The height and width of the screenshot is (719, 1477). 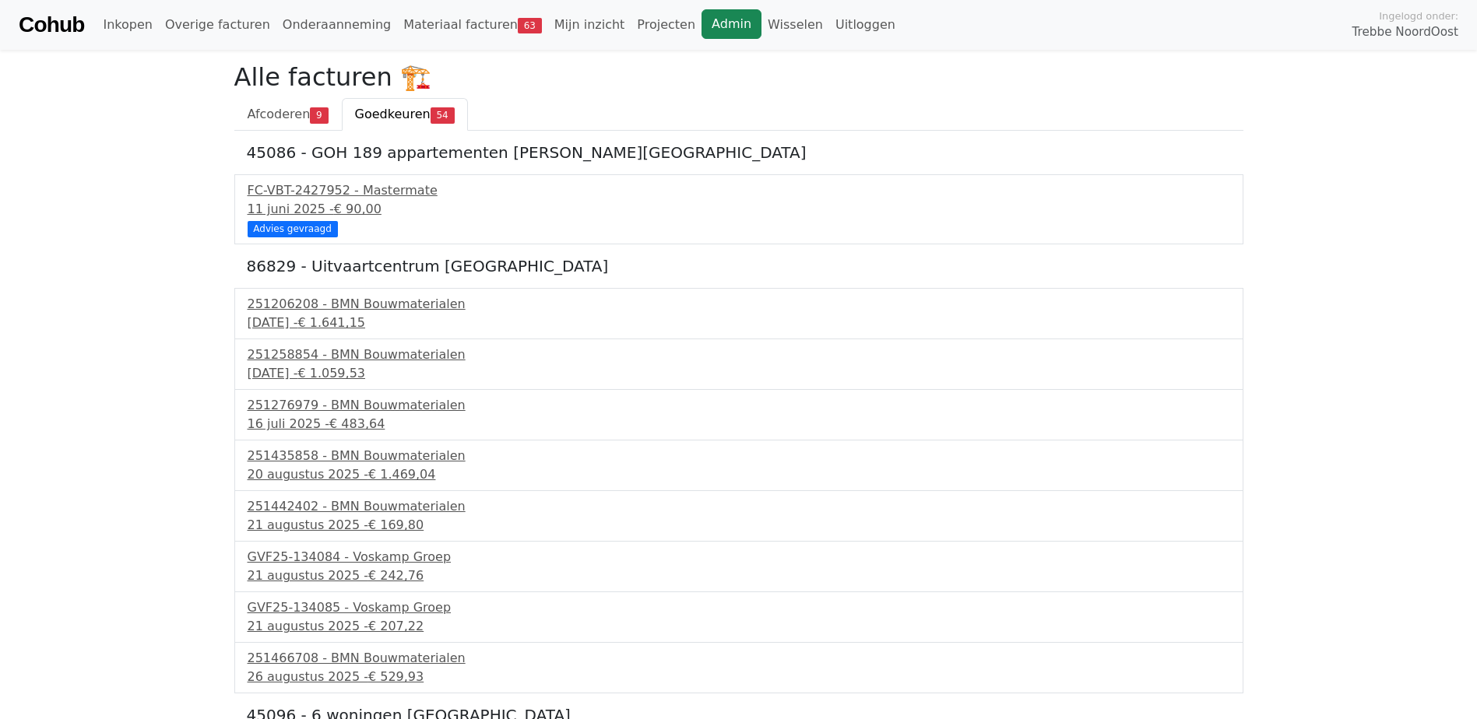 What do you see at coordinates (795, 25) in the screenshot?
I see `a: Wisselen` at bounding box center [795, 25].